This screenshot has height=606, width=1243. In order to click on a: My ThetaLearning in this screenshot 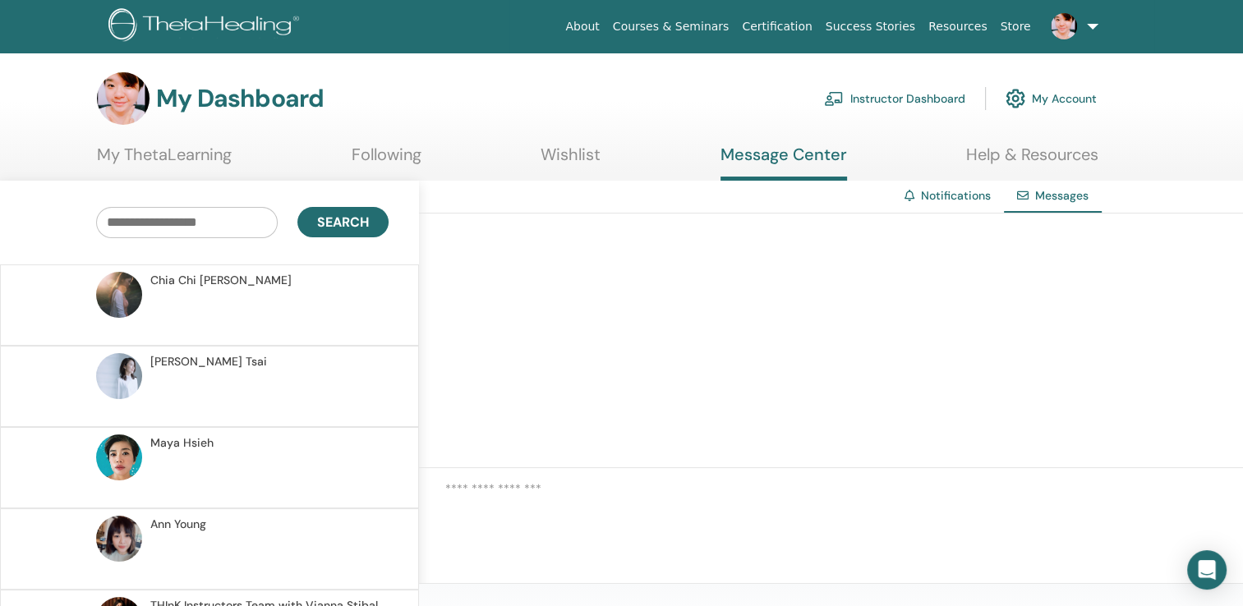, I will do `click(164, 160)`.